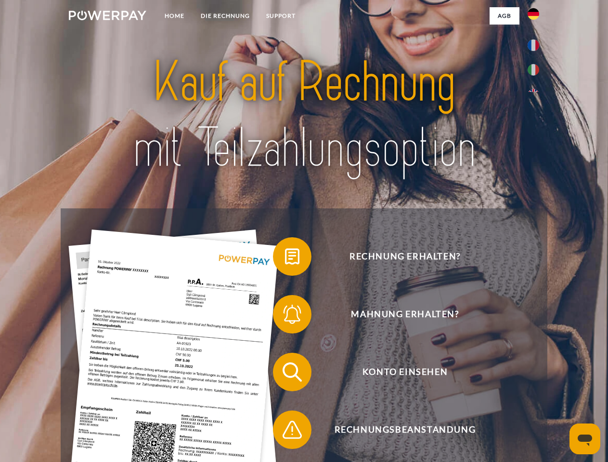  Describe the element at coordinates (398, 430) in the screenshot. I see `button: Rechnungsbeanstandung` at that location.